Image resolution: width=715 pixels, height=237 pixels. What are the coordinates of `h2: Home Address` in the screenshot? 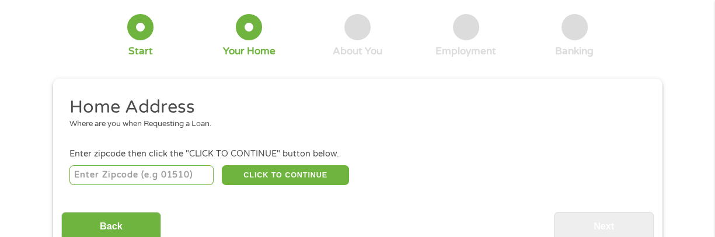 It's located at (353, 107).